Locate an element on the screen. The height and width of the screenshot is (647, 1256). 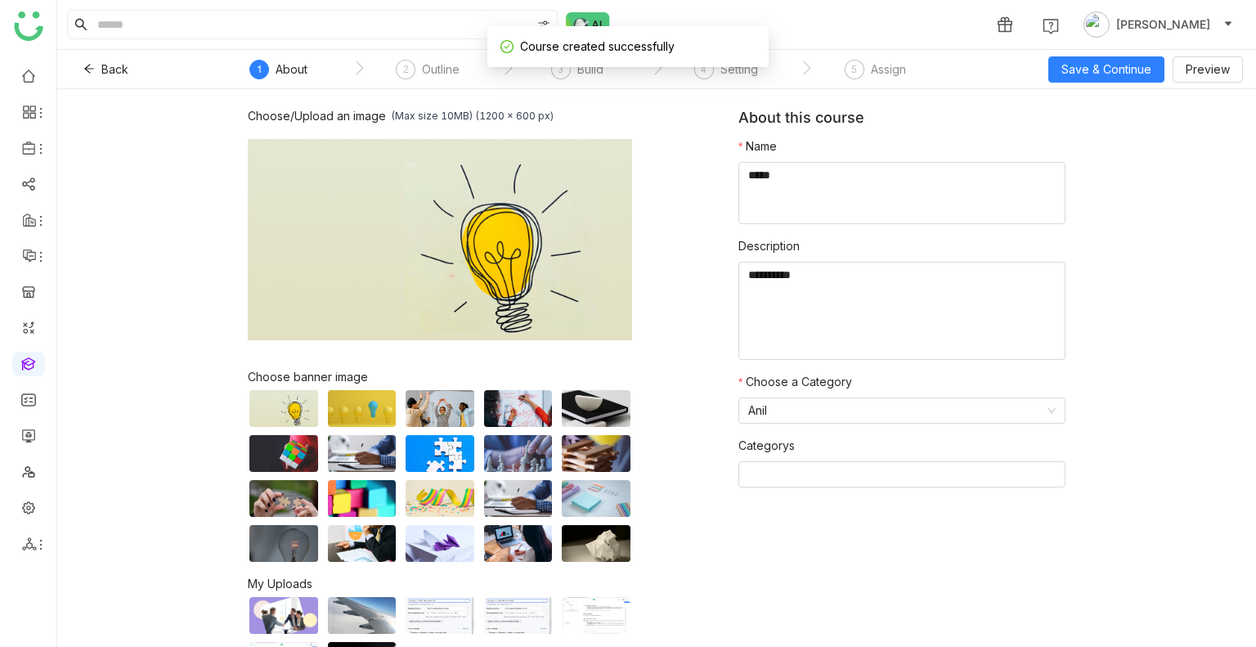
img: search-type.svg is located at coordinates (544, 25).